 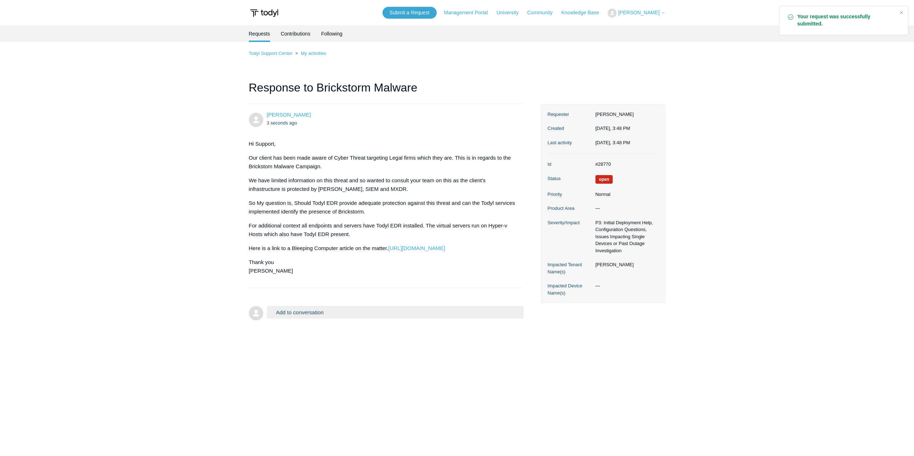 What do you see at coordinates (510, 13) in the screenshot?
I see `a: University` at bounding box center [510, 13].